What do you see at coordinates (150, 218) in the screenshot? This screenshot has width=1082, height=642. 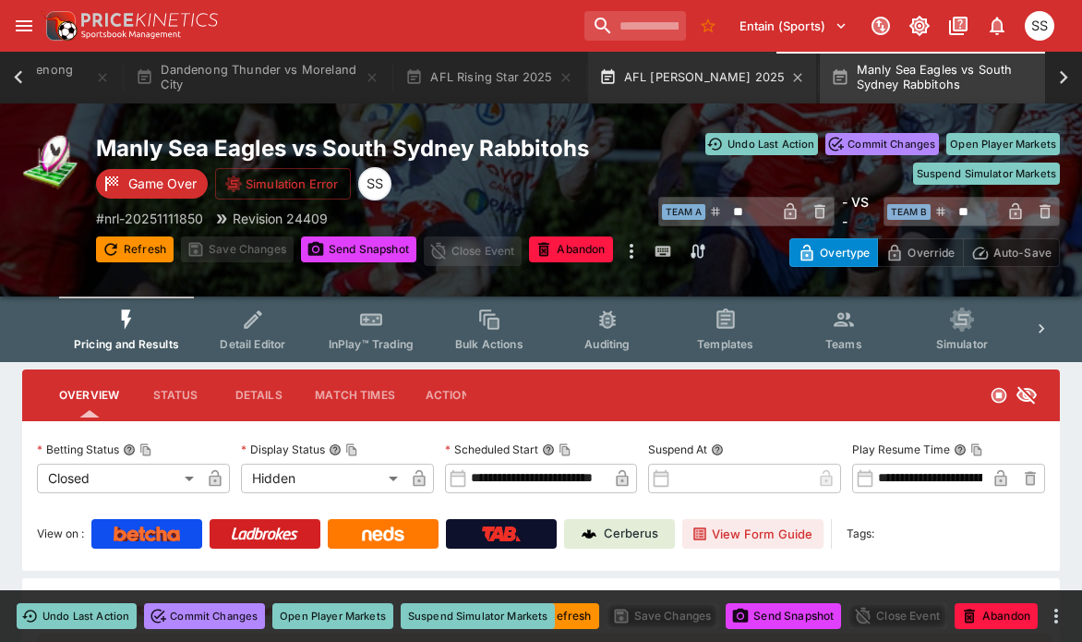 I see `p: Copy To Clipboard` at bounding box center [150, 218].